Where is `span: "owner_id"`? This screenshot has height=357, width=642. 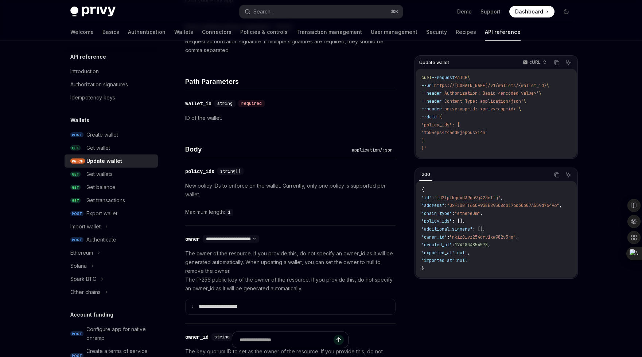 span: "owner_id" is located at coordinates (434, 237).